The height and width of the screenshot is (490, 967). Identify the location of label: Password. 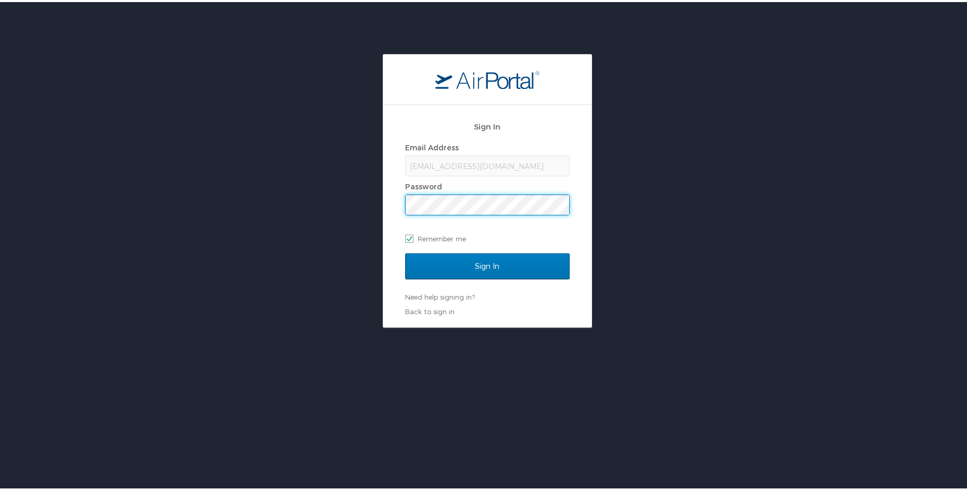
(423, 184).